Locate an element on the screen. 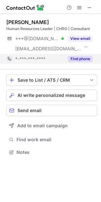 The height and width of the screenshot is (202, 101). span: Add to email campaign is located at coordinates (42, 126).